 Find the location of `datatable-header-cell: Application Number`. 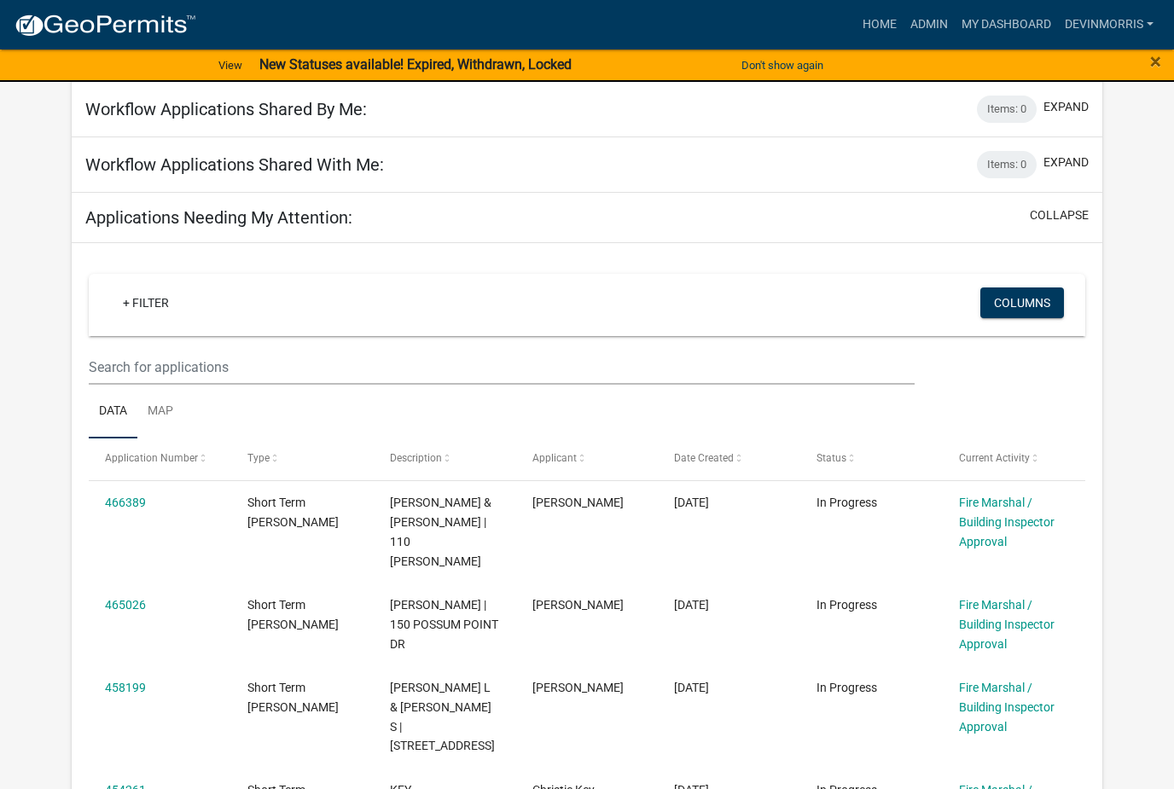

datatable-header-cell: Application Number is located at coordinates (160, 459).